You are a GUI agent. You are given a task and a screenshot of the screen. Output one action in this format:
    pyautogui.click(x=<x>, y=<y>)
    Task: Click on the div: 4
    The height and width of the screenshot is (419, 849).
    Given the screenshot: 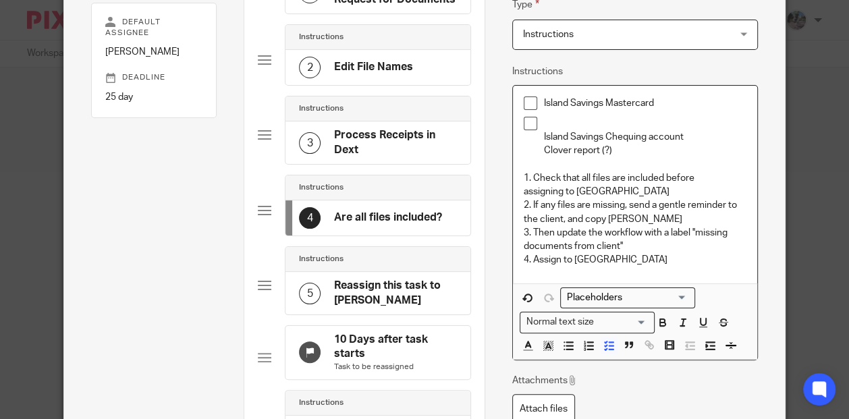 What is the action you would take?
    pyautogui.click(x=310, y=218)
    